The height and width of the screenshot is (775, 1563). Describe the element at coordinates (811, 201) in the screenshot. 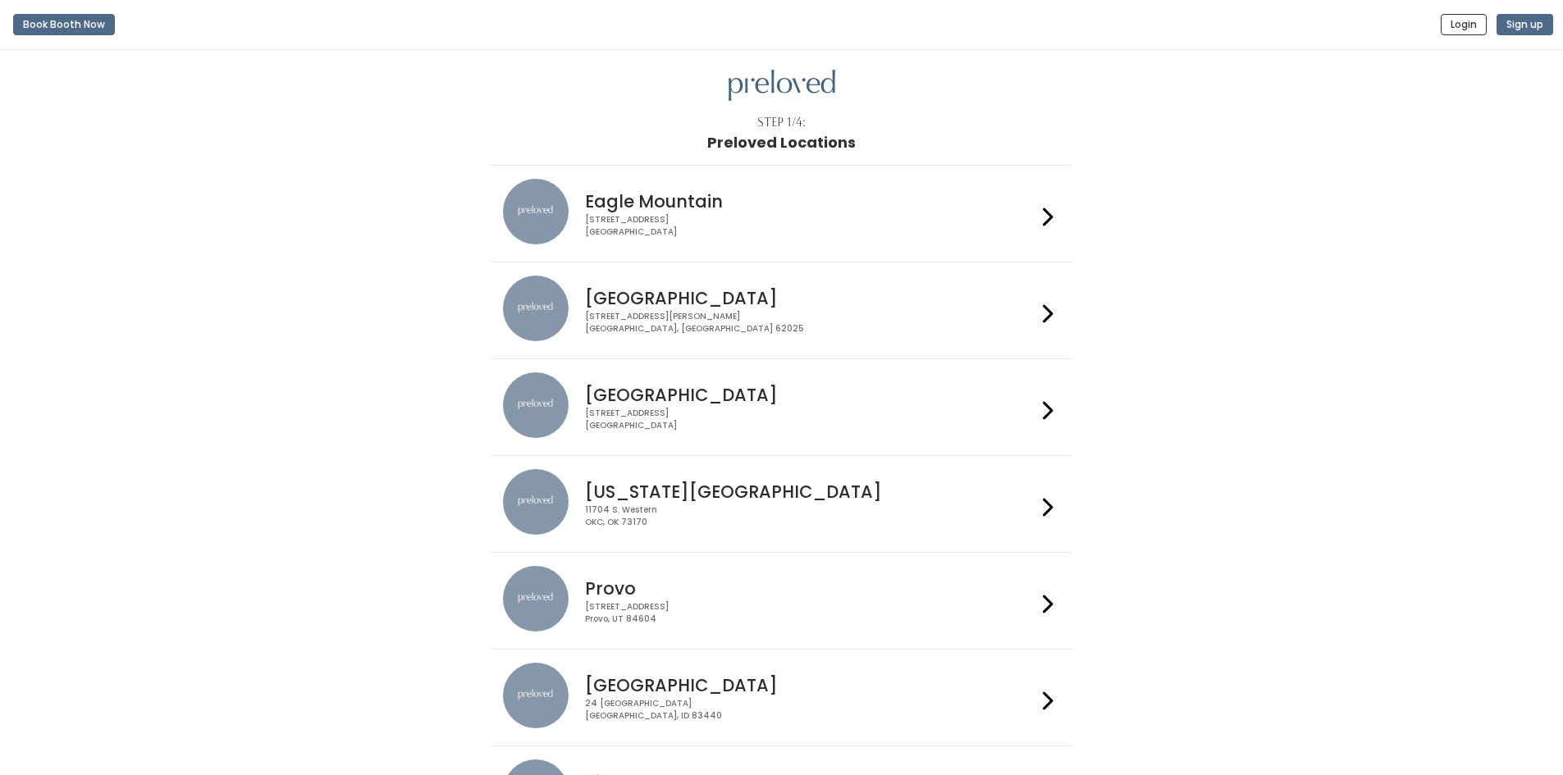

I see `h4: Eagle Mountain` at that location.